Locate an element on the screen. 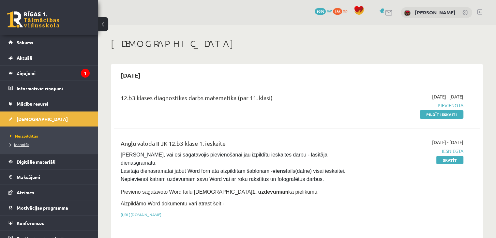 The image size is (496, 238). i: 1 is located at coordinates (85, 73).